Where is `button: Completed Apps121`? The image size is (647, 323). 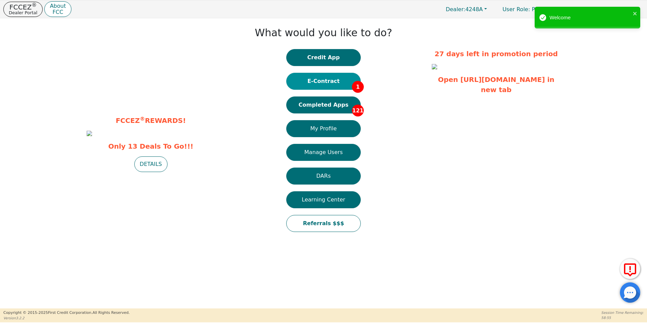
button: Completed Apps121 is located at coordinates (324, 105).